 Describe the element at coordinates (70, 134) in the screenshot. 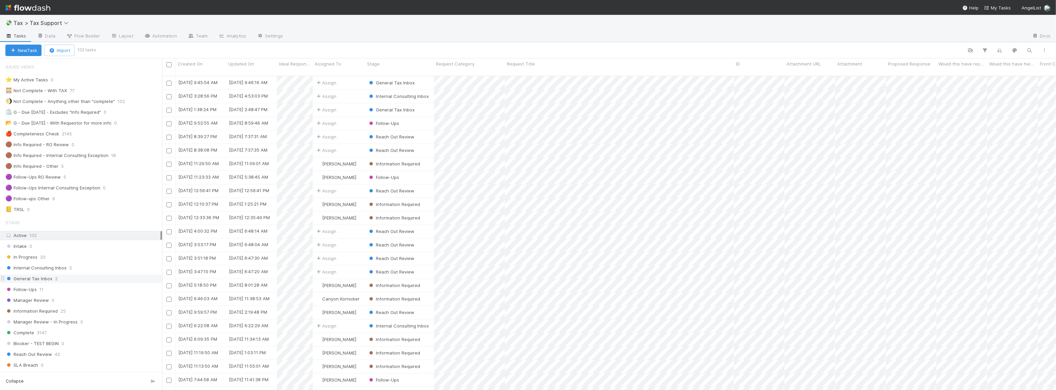

I see `span: 2145` at that location.